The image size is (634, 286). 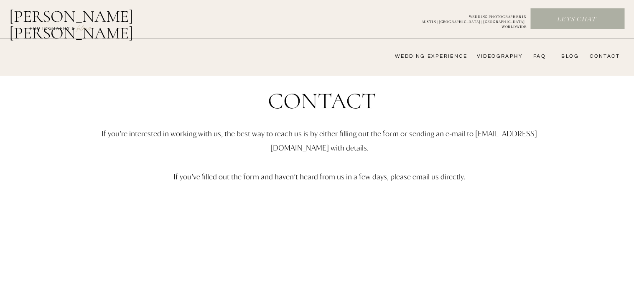 I want to click on nav: FAQ, so click(x=537, y=56).